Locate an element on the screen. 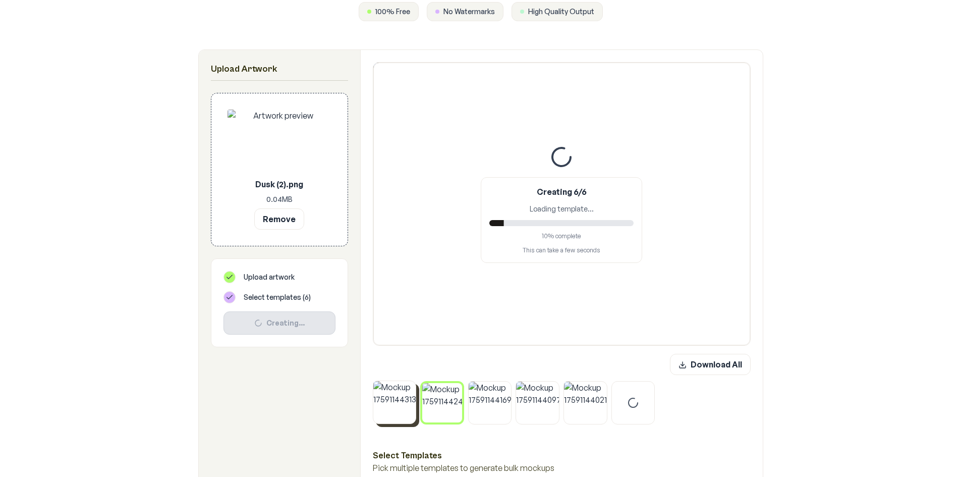 Image resolution: width=961 pixels, height=477 pixels. img: Mockup 1759114424165 is located at coordinates (442, 403).